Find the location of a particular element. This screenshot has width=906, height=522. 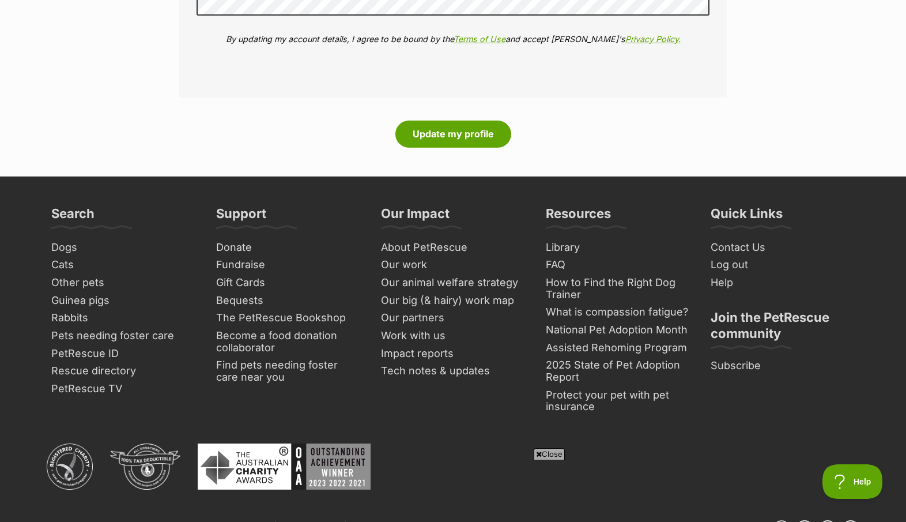

a: Our animal welfare strategy is located at coordinates (453, 282).